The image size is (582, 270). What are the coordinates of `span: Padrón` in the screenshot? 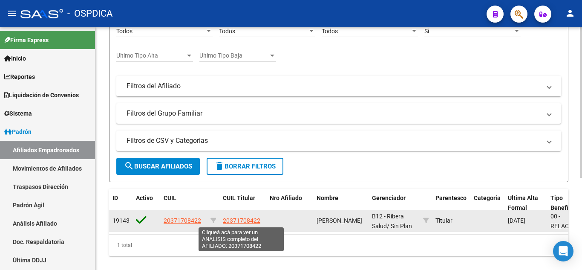 It's located at (18, 132).